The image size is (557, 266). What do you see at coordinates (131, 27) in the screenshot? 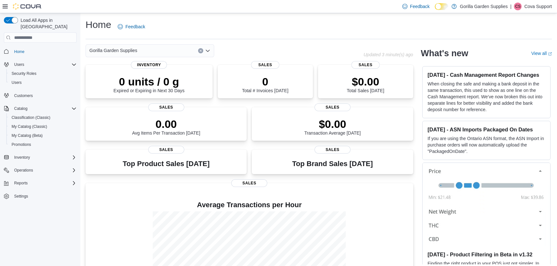
I see `a: Feedback` at bounding box center [131, 27].